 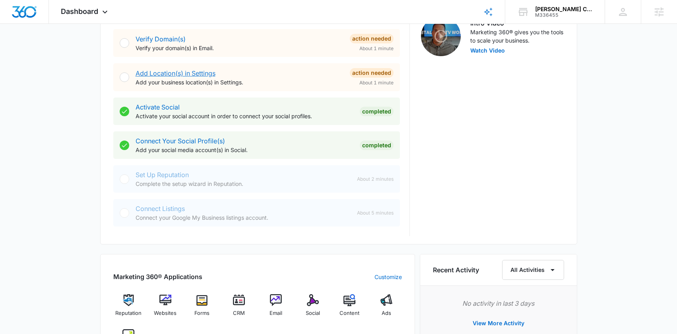 I want to click on button: All Activities, so click(x=533, y=270).